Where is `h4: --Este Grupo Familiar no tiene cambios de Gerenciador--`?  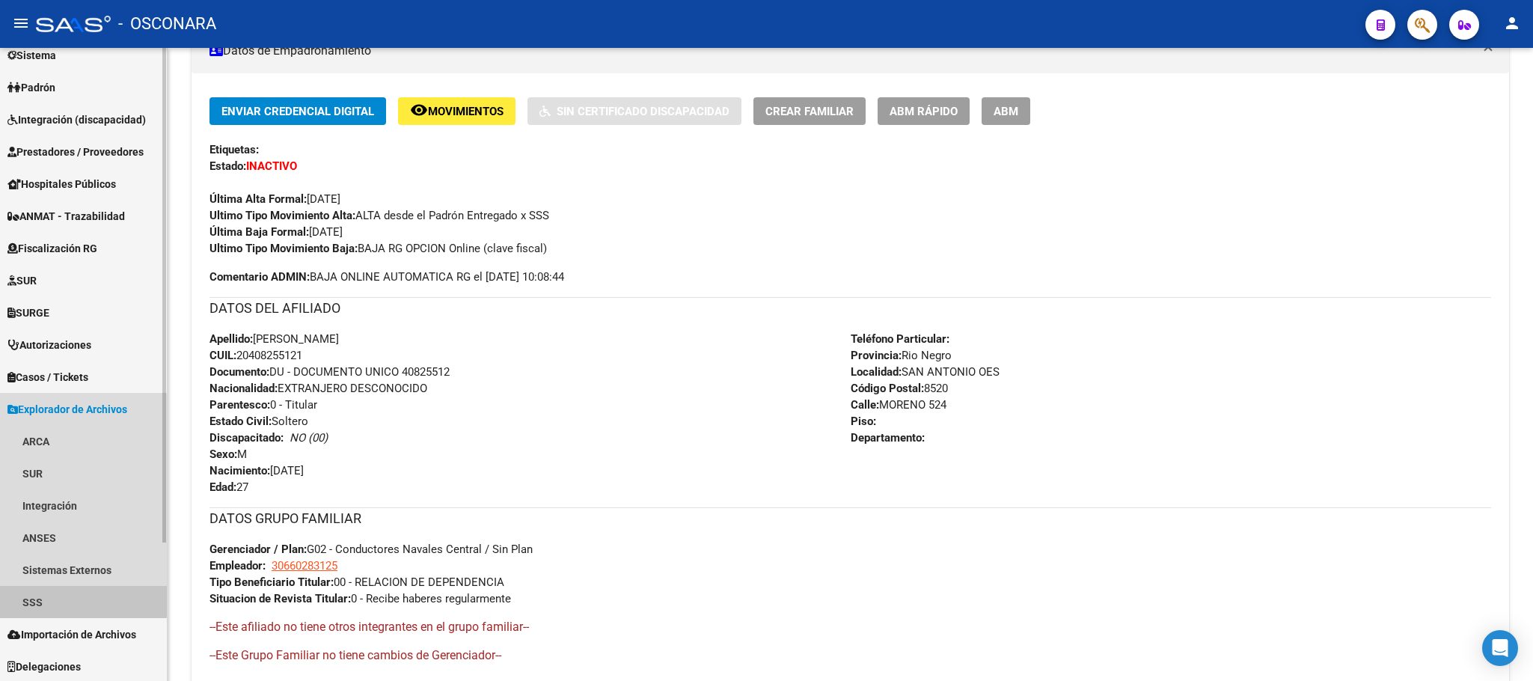
h4: --Este Grupo Familiar no tiene cambios de Gerenciador-- is located at coordinates (850, 655).